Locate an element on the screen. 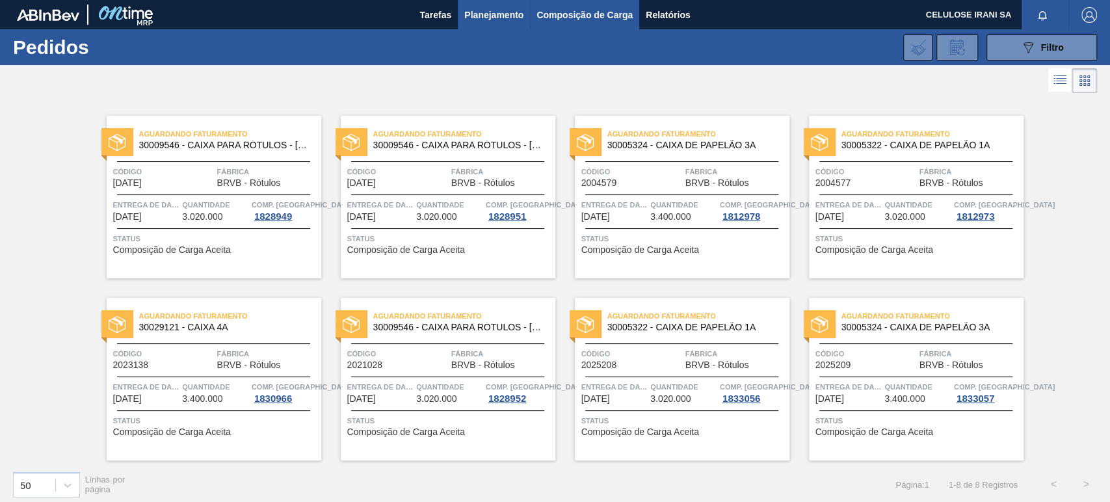 The height and width of the screenshot is (502, 1110). font: 30005322 - CAIXA DE PAPELÃO 1A is located at coordinates (916, 145).